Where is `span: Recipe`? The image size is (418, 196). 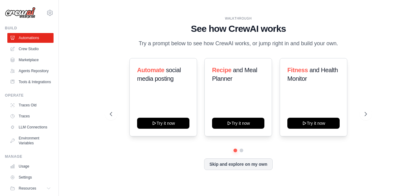
span: Recipe is located at coordinates (222, 70).